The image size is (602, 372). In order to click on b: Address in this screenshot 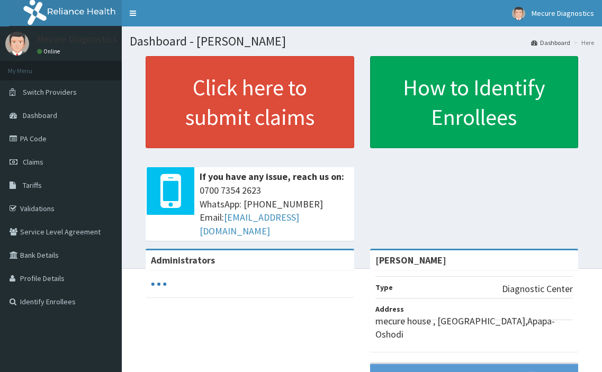, I will do `click(390, 309)`.